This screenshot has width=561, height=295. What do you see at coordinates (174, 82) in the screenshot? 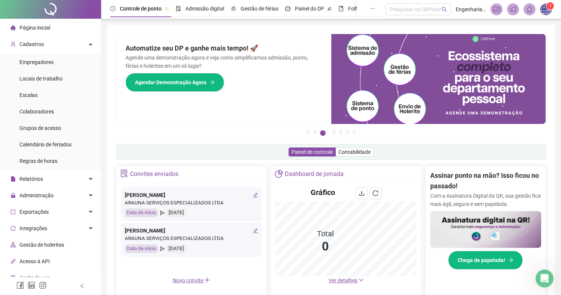
I see `button: Agendar Demonstração Agora` at bounding box center [174, 82].